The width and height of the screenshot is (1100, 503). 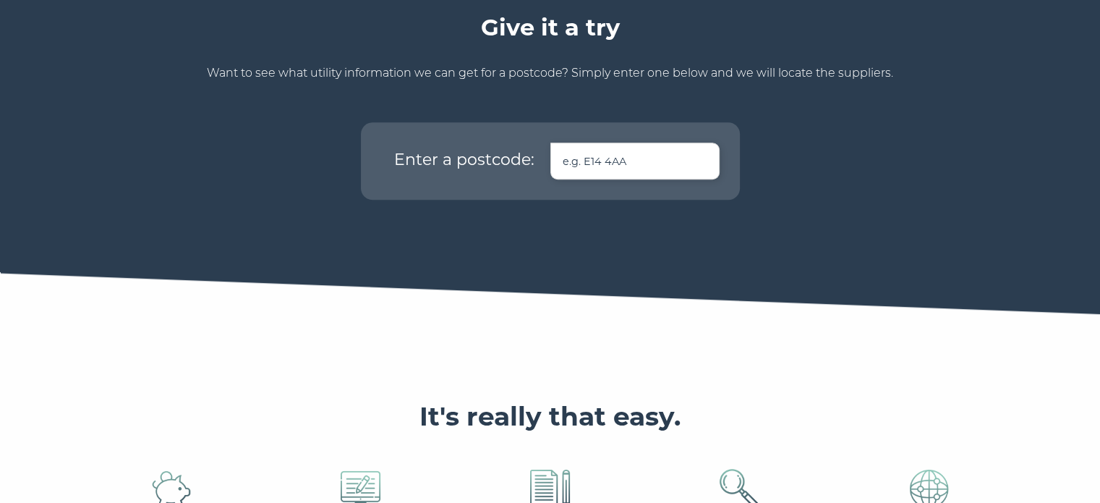 I want to click on input: e.g. E14 4AA, so click(x=635, y=161).